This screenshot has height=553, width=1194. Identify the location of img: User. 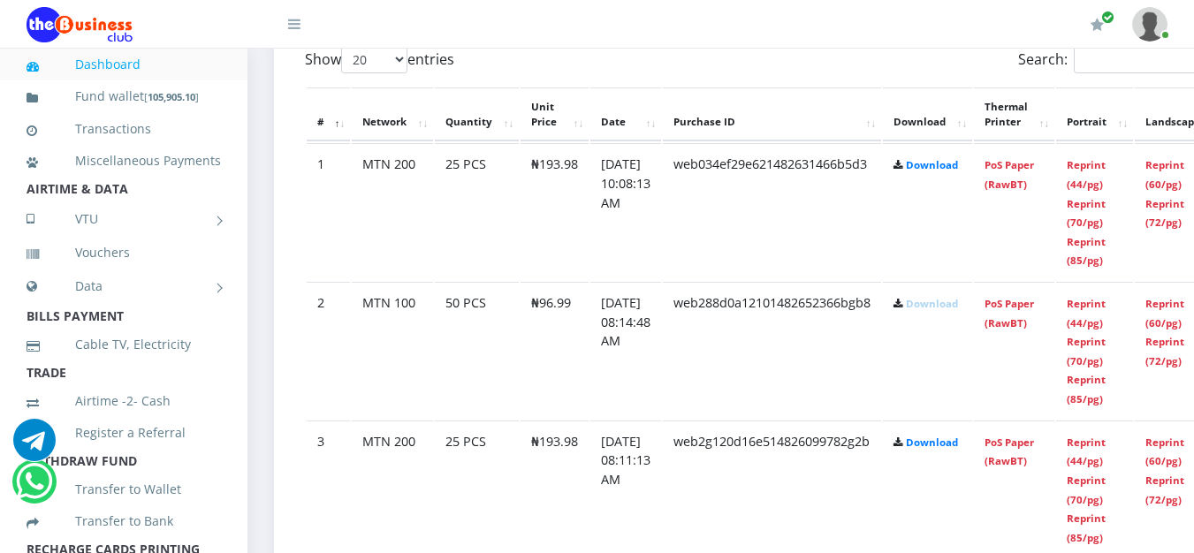
(1150, 24).